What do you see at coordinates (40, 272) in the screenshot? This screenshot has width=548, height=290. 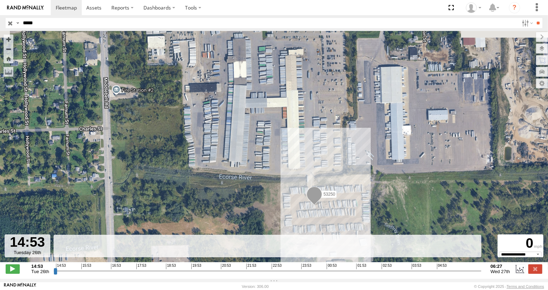 I see `span: Tue 26th Aug 2025` at bounding box center [40, 272].